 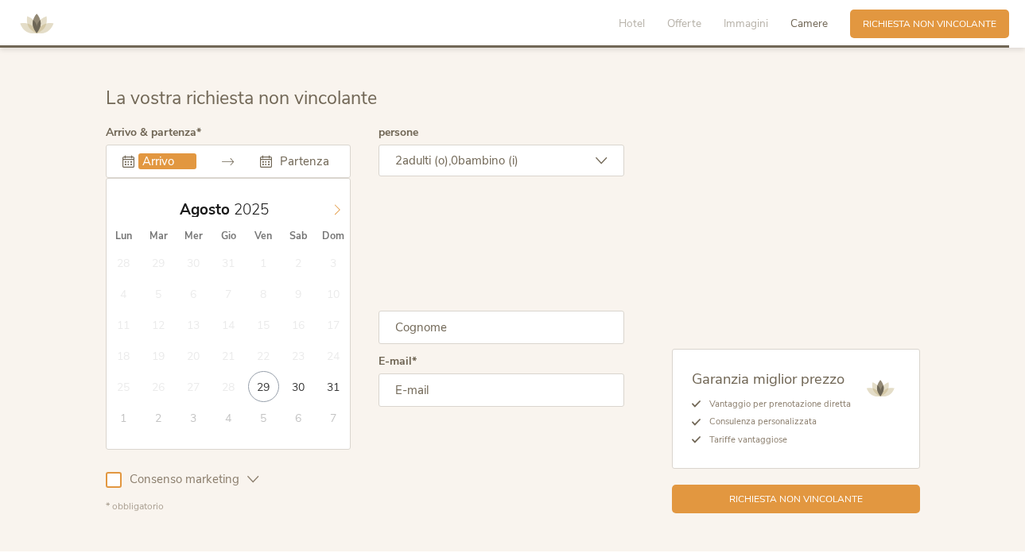 I want to click on span: Luglio 28, 2025, so click(x=123, y=262).